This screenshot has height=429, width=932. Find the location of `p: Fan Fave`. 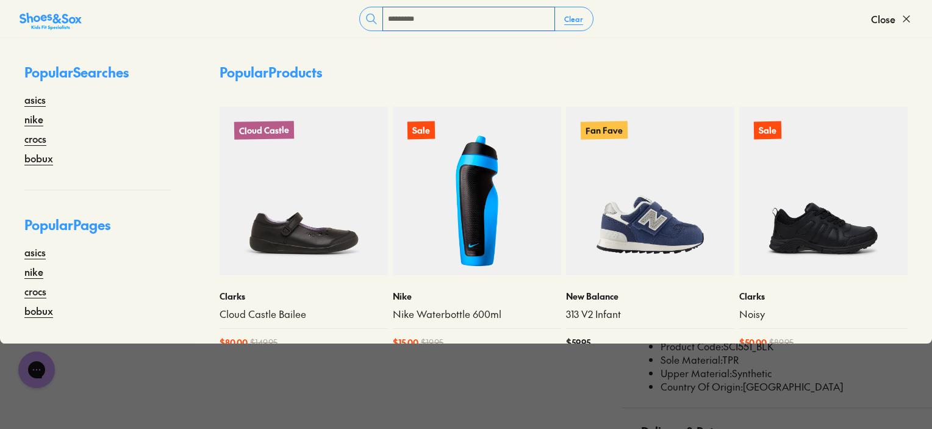

p: Fan Fave is located at coordinates (604, 130).